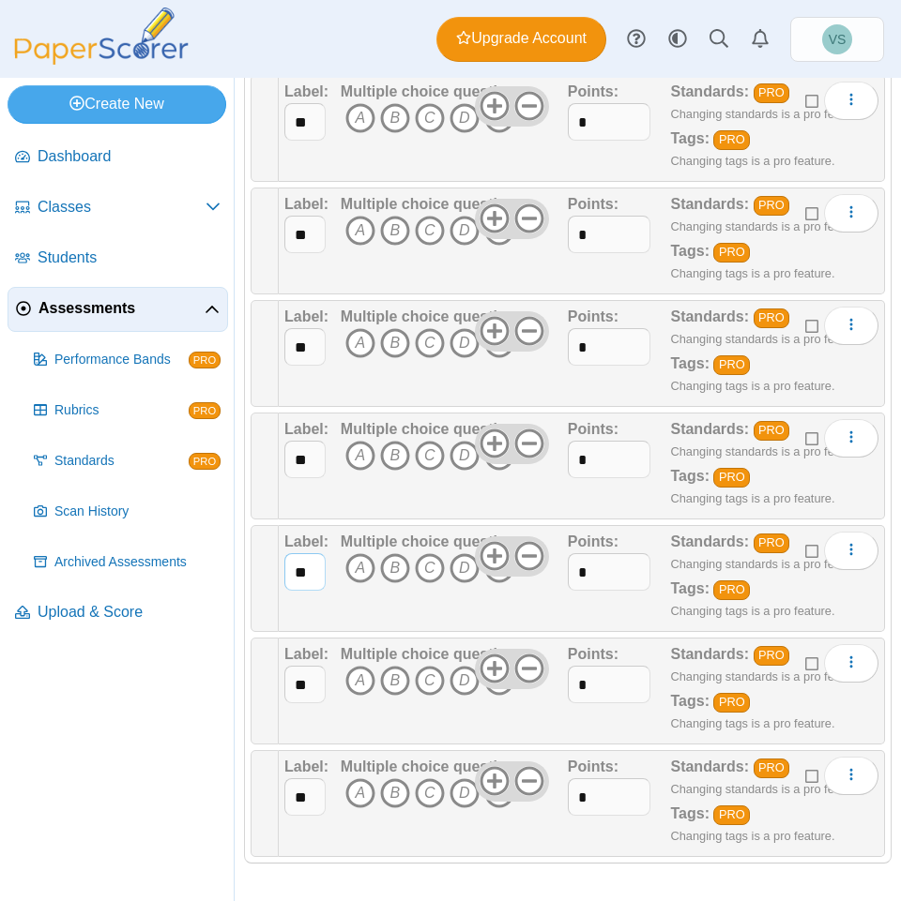 The image size is (901, 901). Describe the element at coordinates (127, 563) in the screenshot. I see `a: Archived Assessments` at that location.